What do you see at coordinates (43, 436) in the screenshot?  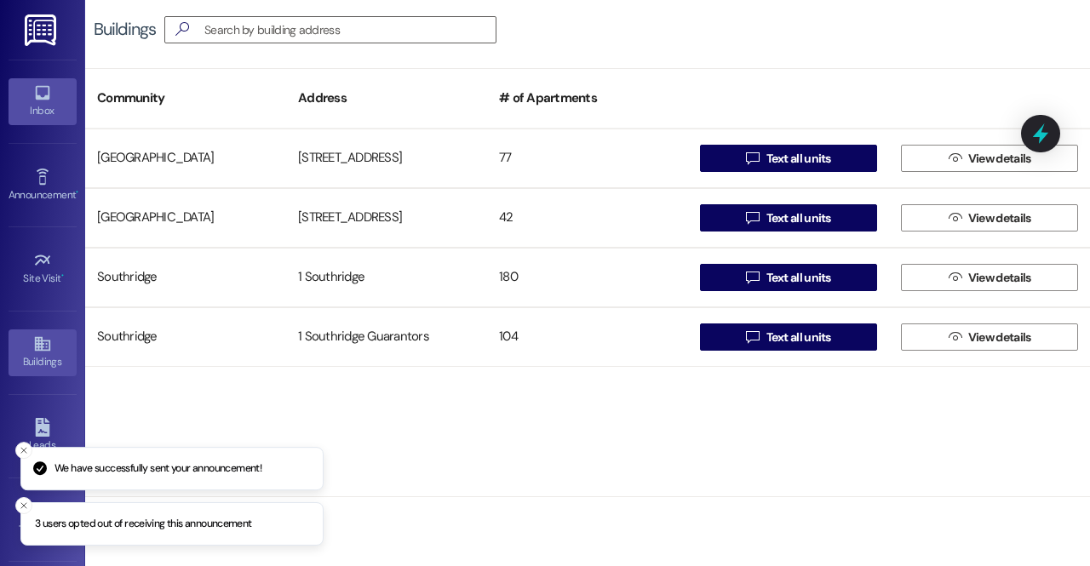 I see `a: Leads` at bounding box center [43, 436].